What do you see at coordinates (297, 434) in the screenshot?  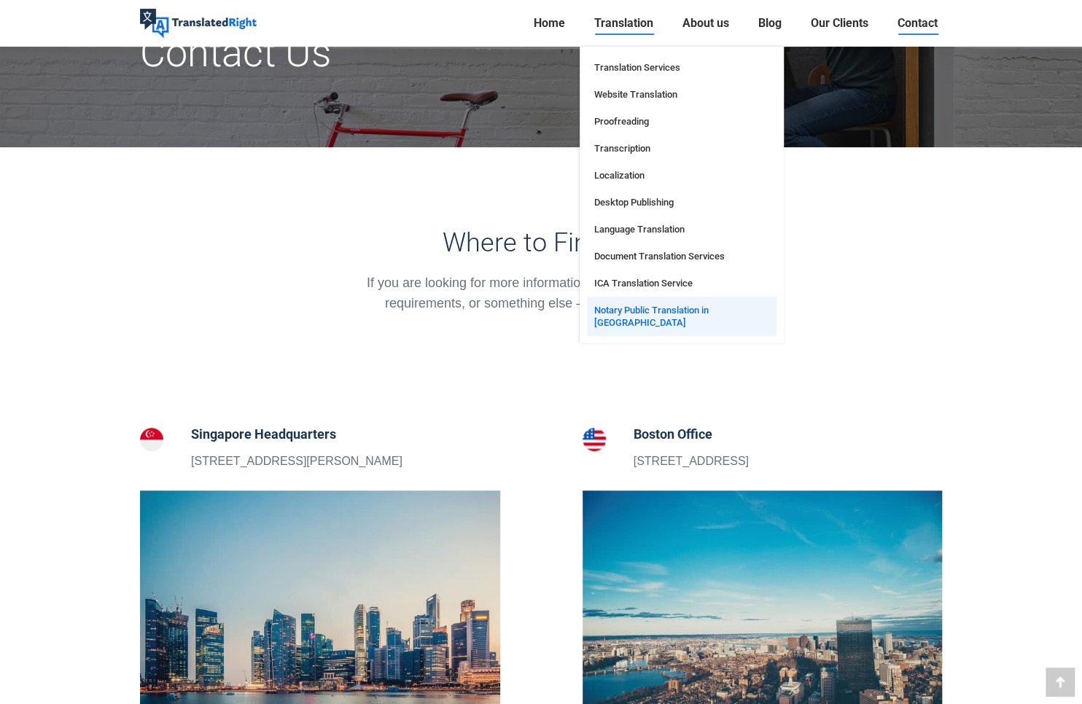 I see `h5: Singapore Headquarters` at bounding box center [297, 434].